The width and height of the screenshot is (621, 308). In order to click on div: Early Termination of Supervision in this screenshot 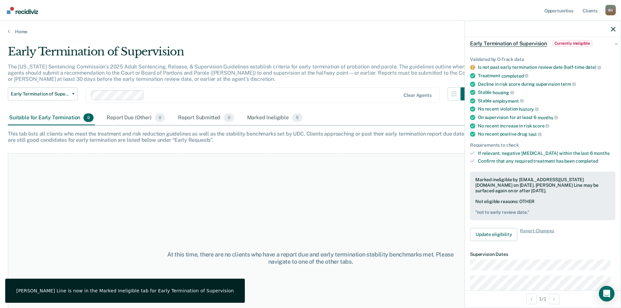, I will do `click(241, 54)`.